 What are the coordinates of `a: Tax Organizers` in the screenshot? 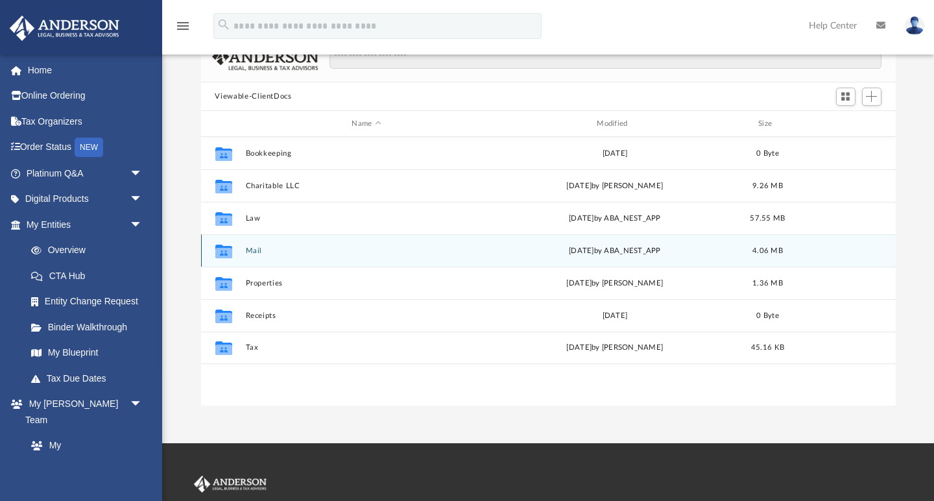 It's located at (86, 121).